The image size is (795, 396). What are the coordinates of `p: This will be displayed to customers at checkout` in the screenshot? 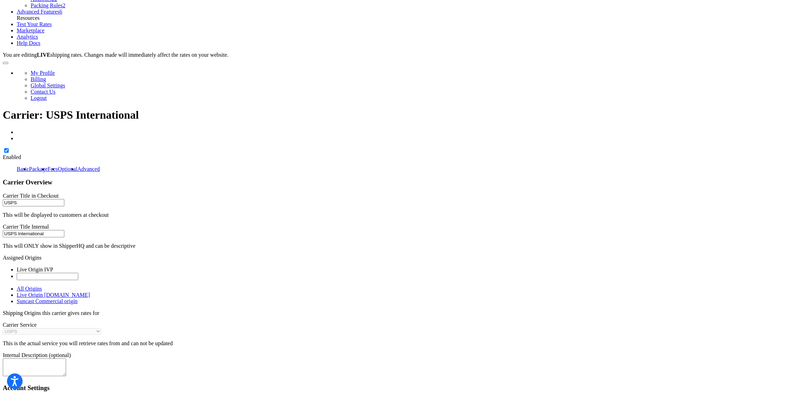 It's located at (397, 215).